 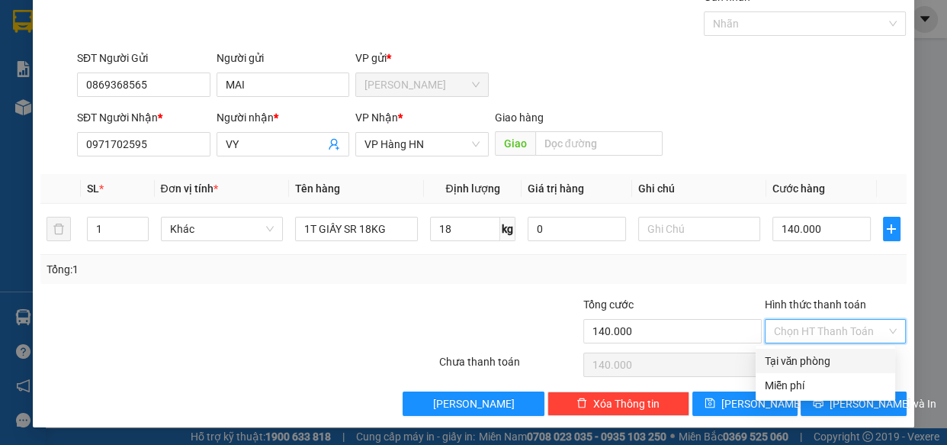 I want to click on h1: Giao dọc đường, so click(x=223, y=141).